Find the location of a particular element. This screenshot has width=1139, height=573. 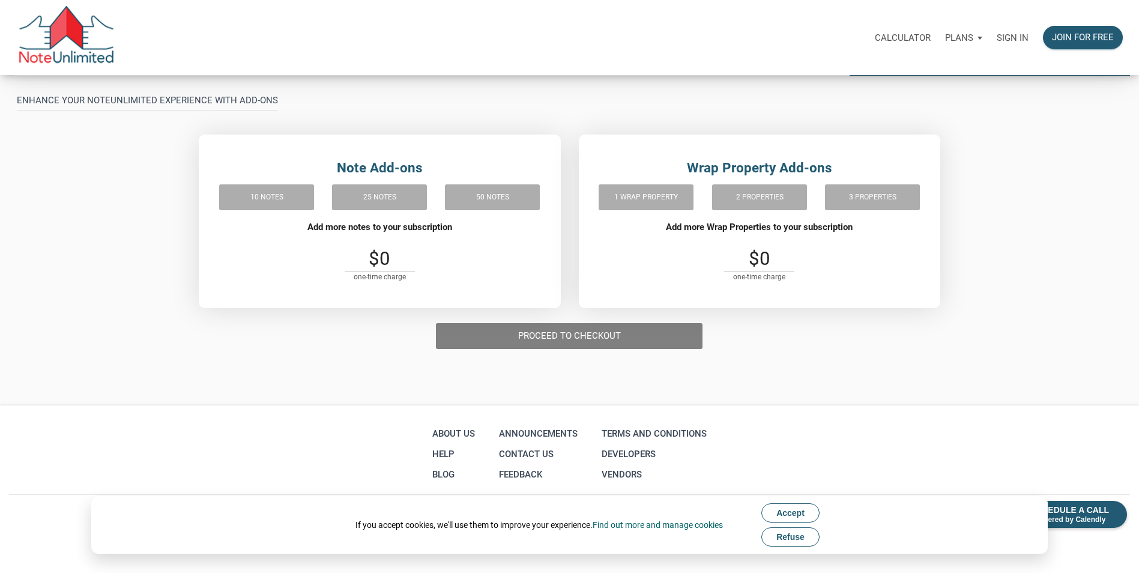

a: Terms and conditions is located at coordinates (654, 433).